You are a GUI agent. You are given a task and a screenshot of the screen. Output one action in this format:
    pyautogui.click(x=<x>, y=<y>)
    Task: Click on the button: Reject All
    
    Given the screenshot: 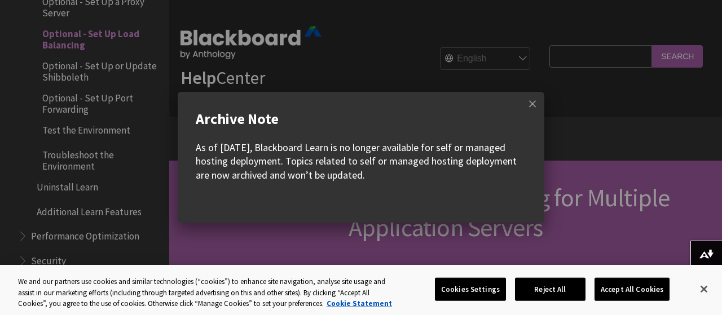 What is the action you would take?
    pyautogui.click(x=550, y=290)
    